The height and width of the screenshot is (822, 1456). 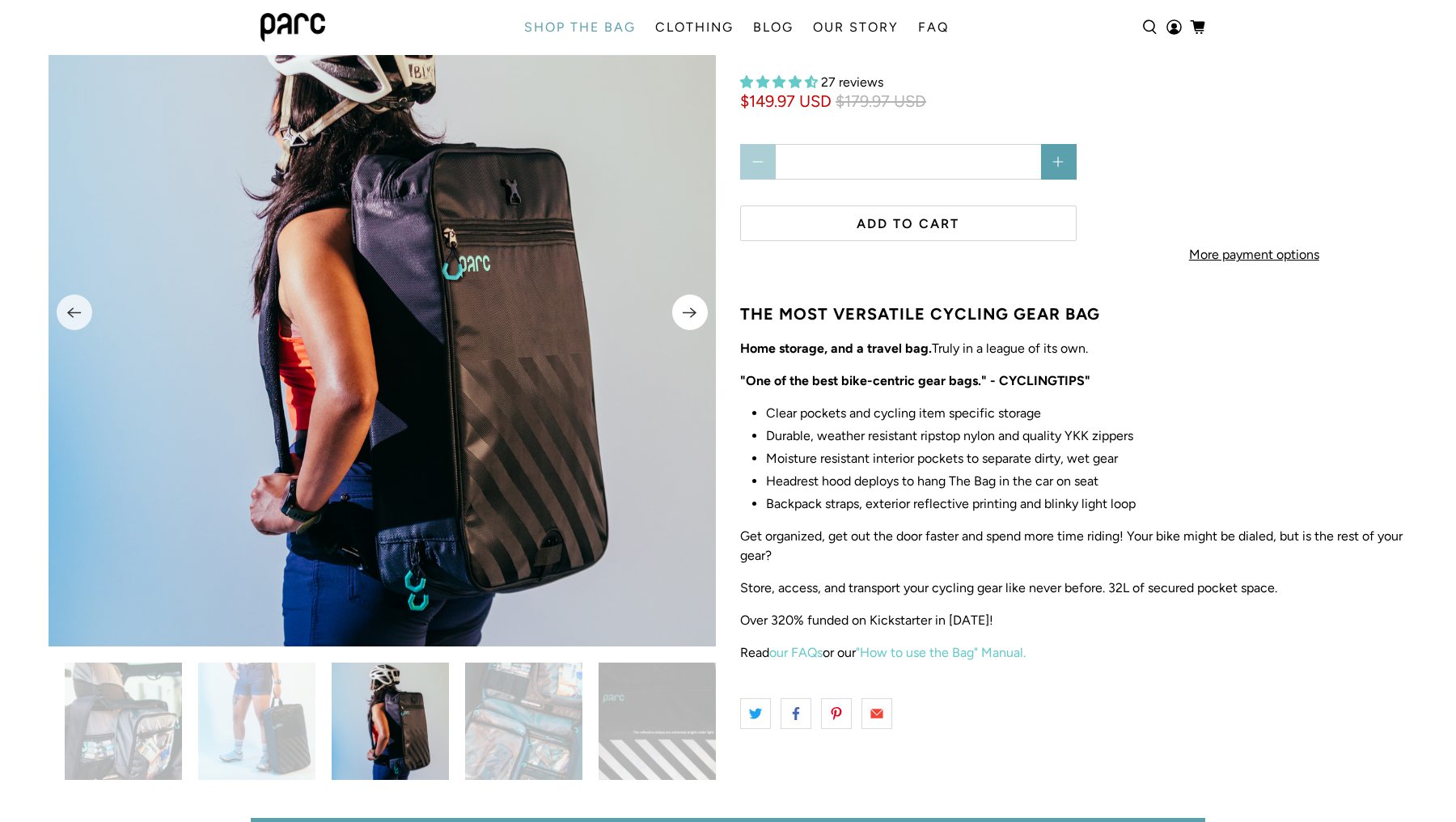 I want to click on span: Truly in a league of its own., so click(x=919, y=347).